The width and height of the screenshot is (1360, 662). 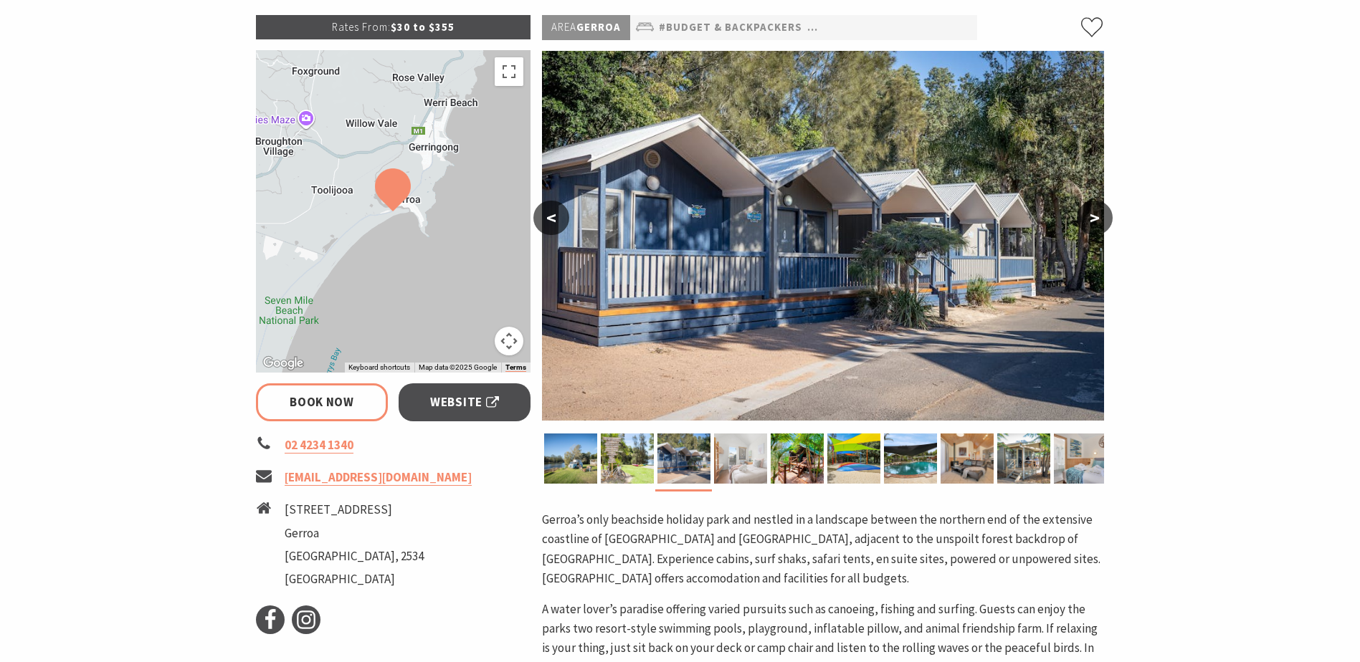 I want to click on img: jumping pillow, so click(x=854, y=459).